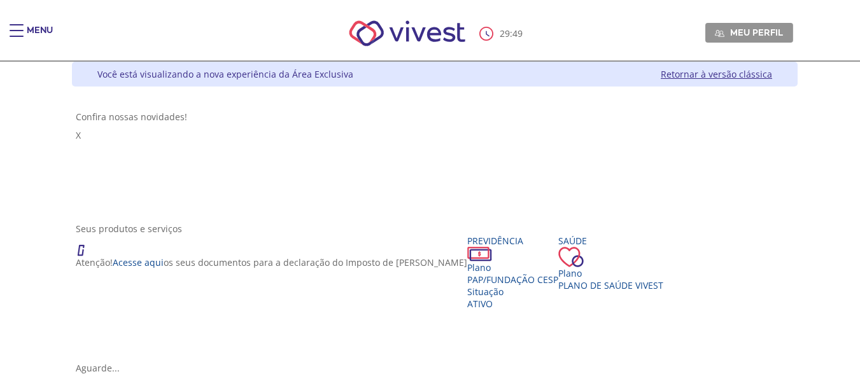 The width and height of the screenshot is (860, 381). I want to click on div: Confira nossas novidades!, so click(435, 116).